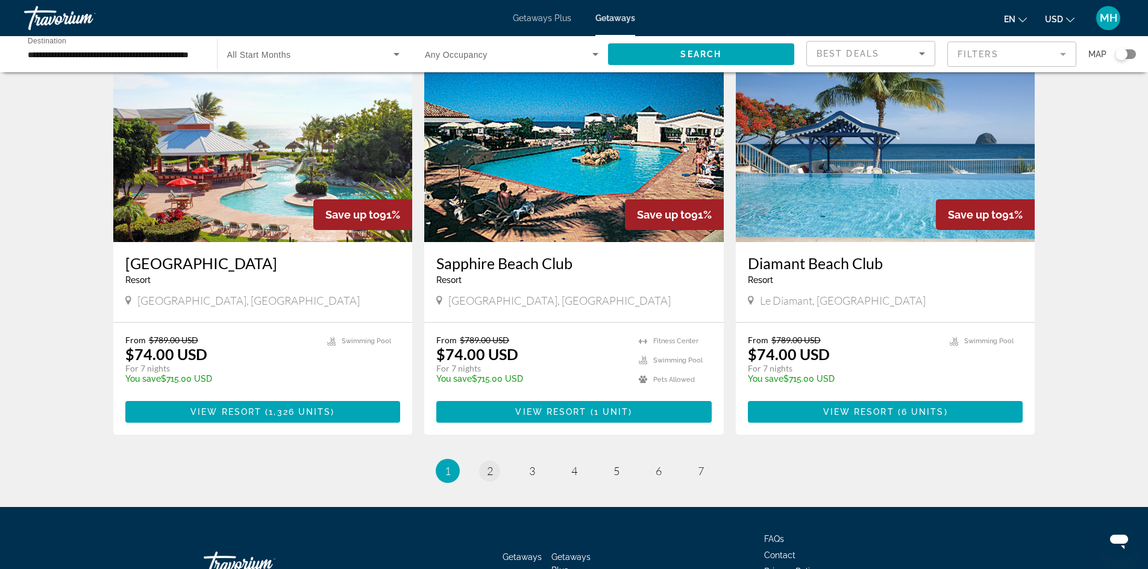  Describe the element at coordinates (299, 412) in the screenshot. I see `span: 1,326 units` at that location.